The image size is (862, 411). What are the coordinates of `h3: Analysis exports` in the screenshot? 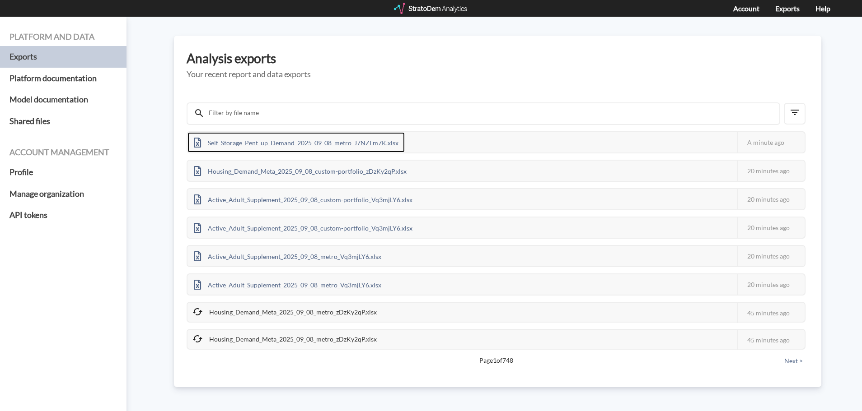 It's located at (497, 58).